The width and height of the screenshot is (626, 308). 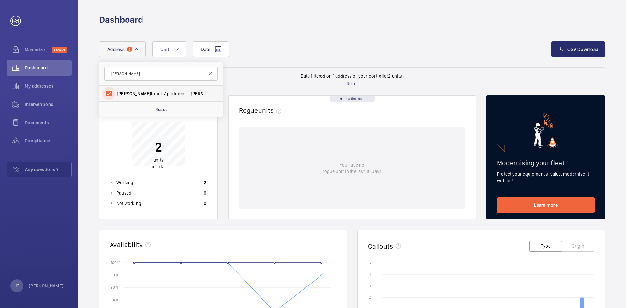 I want to click on div: Real time data, so click(x=352, y=99).